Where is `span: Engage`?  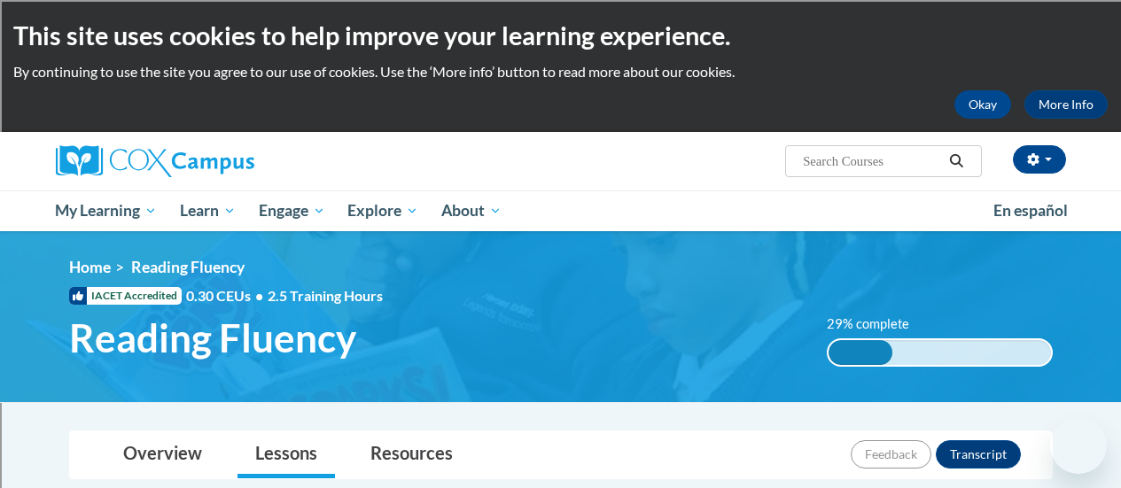 span: Engage is located at coordinates (292, 211).